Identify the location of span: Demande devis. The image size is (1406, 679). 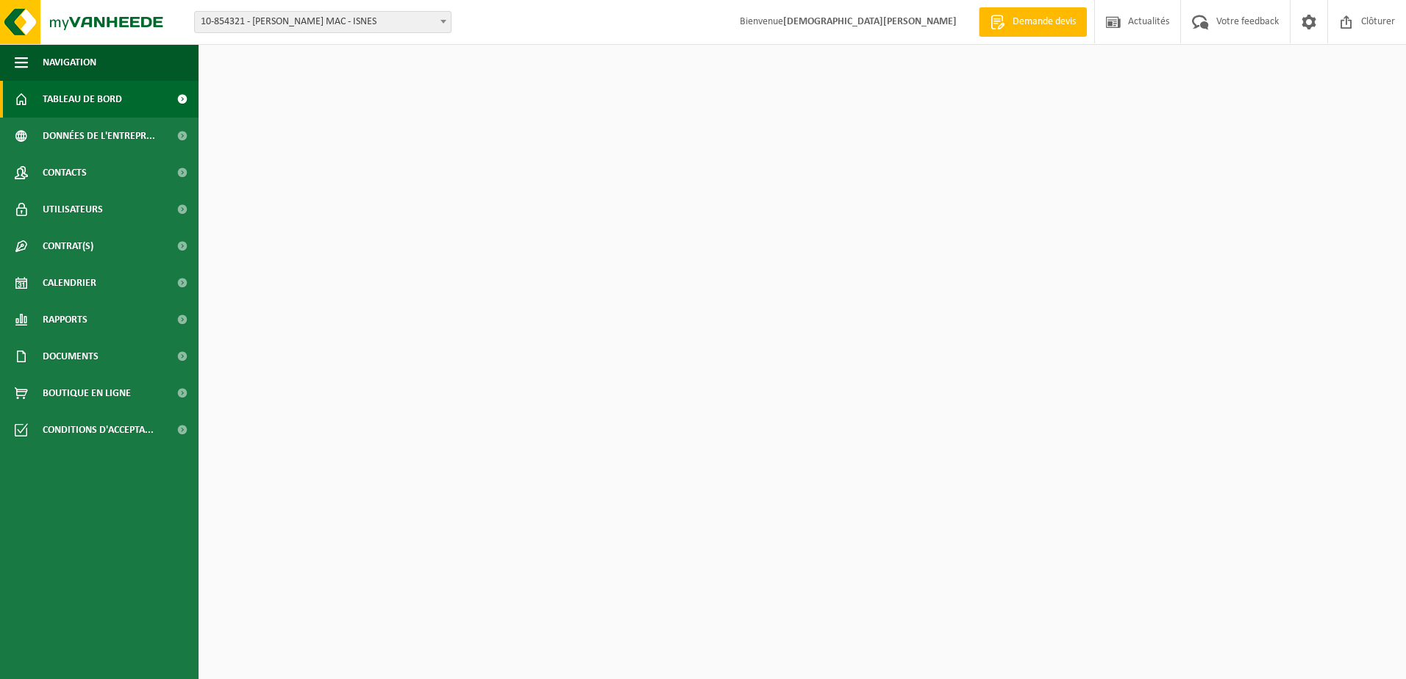
(1044, 22).